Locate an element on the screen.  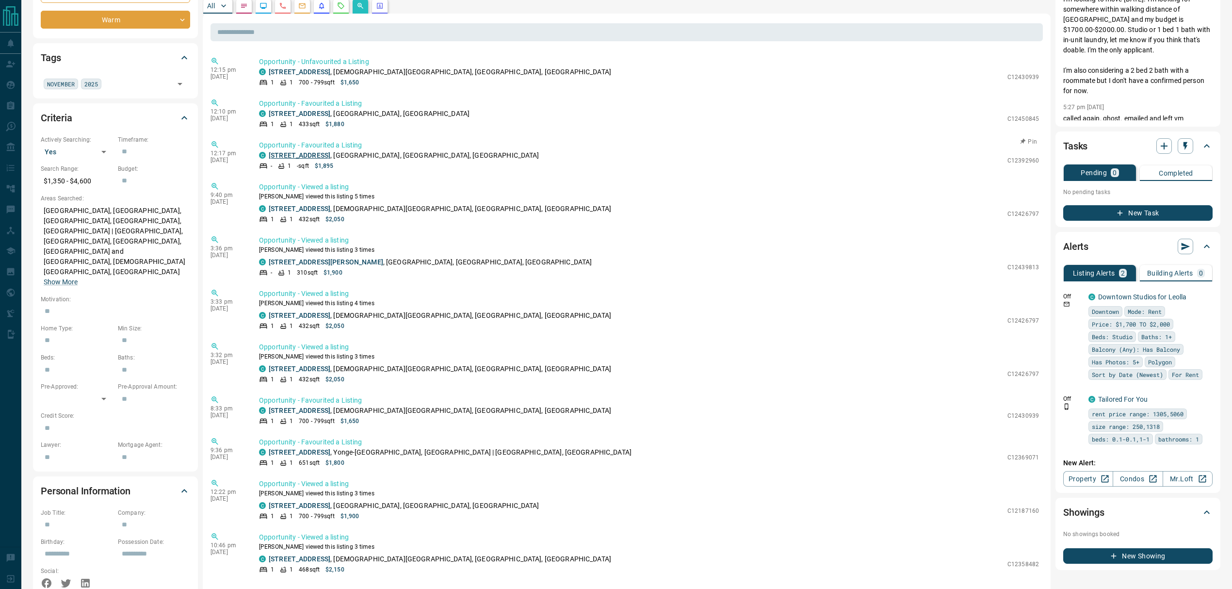
p: 700 - 799 sqft is located at coordinates (316, 421).